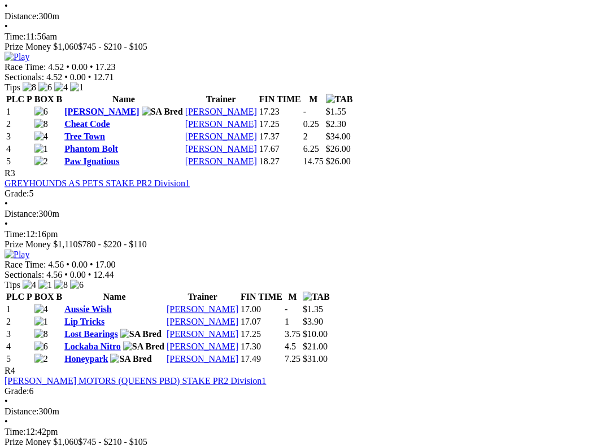 The height and width of the screenshot is (446, 610). What do you see at coordinates (86, 358) in the screenshot?
I see `a: Honeypark` at bounding box center [86, 358].